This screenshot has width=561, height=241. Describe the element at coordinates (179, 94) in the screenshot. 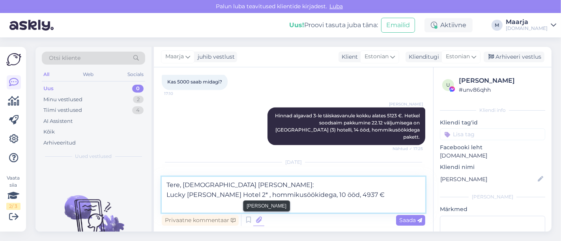

I see `span: 17:10` at that location.